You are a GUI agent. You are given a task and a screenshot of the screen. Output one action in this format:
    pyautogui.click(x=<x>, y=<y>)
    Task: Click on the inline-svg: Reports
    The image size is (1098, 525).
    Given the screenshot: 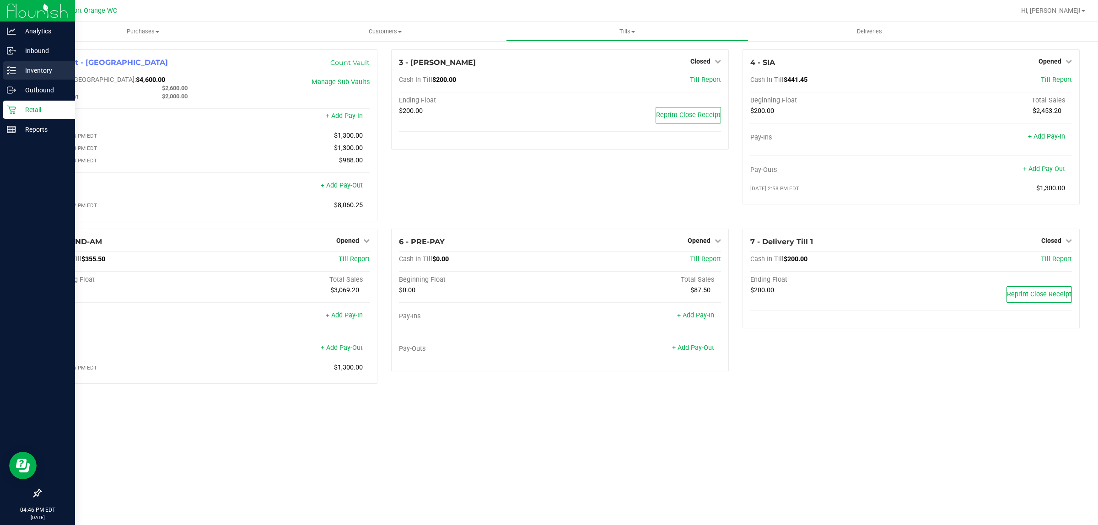 What is the action you would take?
    pyautogui.click(x=11, y=129)
    